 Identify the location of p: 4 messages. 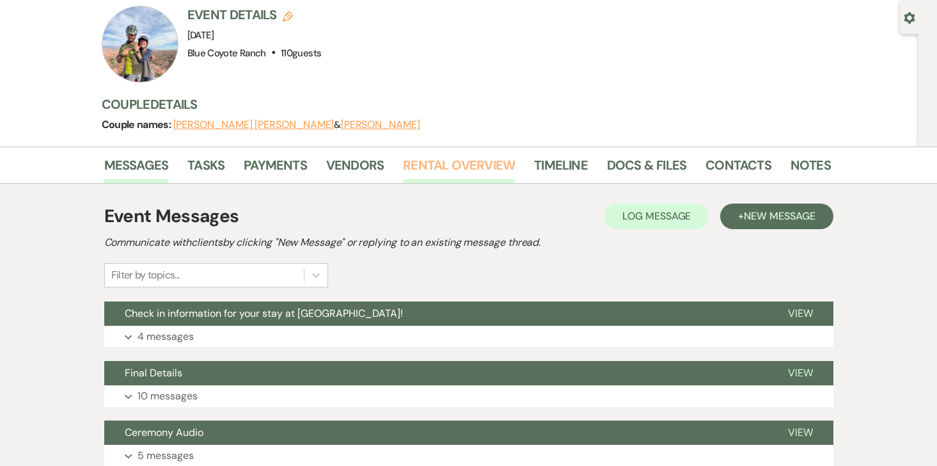
(166, 337).